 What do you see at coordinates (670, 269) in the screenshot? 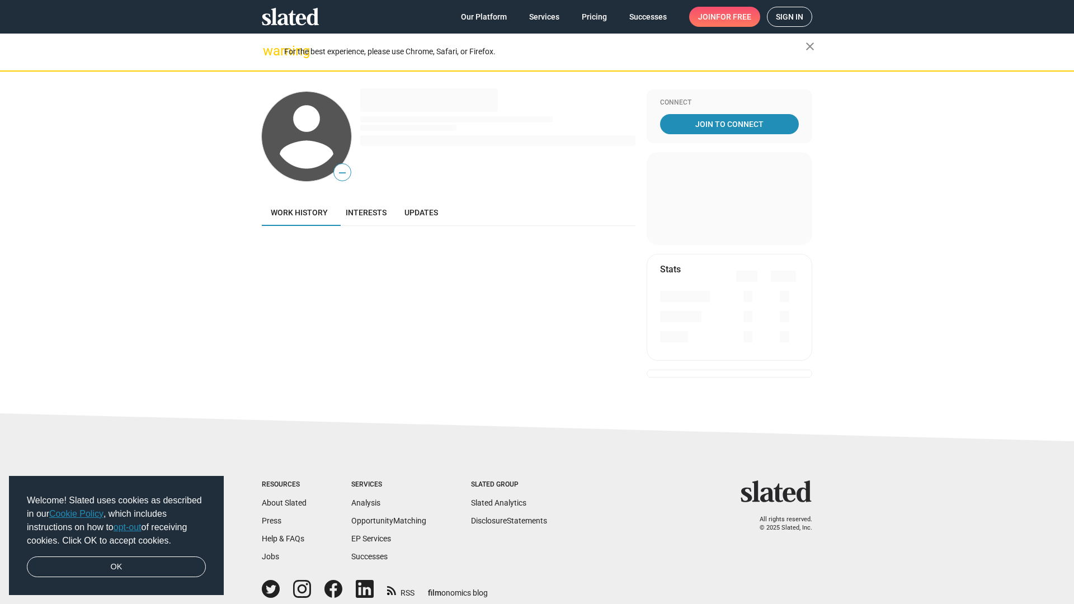
I see `mat-card-title: Stats` at bounding box center [670, 269].